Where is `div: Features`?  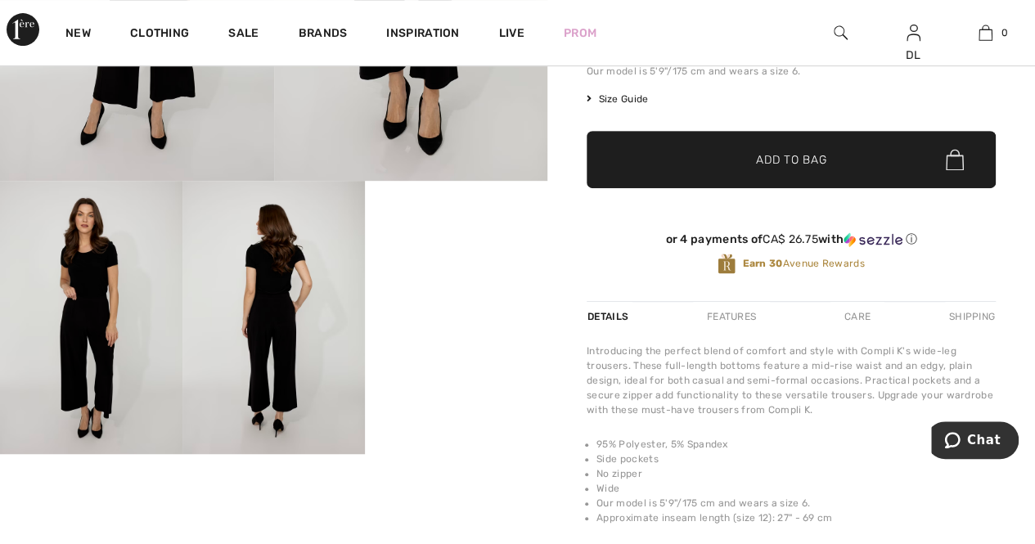 div: Features is located at coordinates (731, 317).